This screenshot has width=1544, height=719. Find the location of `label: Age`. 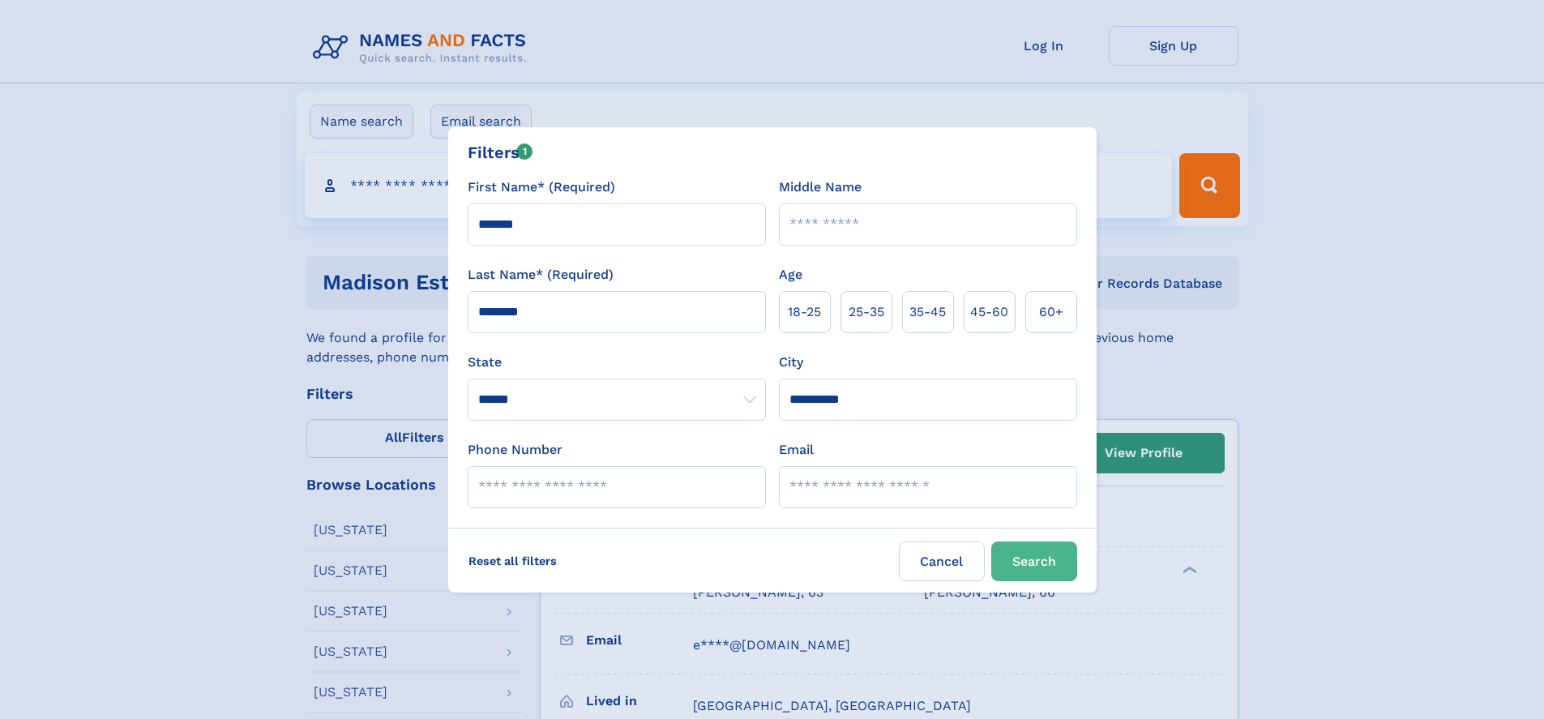

label: Age is located at coordinates (790, 275).